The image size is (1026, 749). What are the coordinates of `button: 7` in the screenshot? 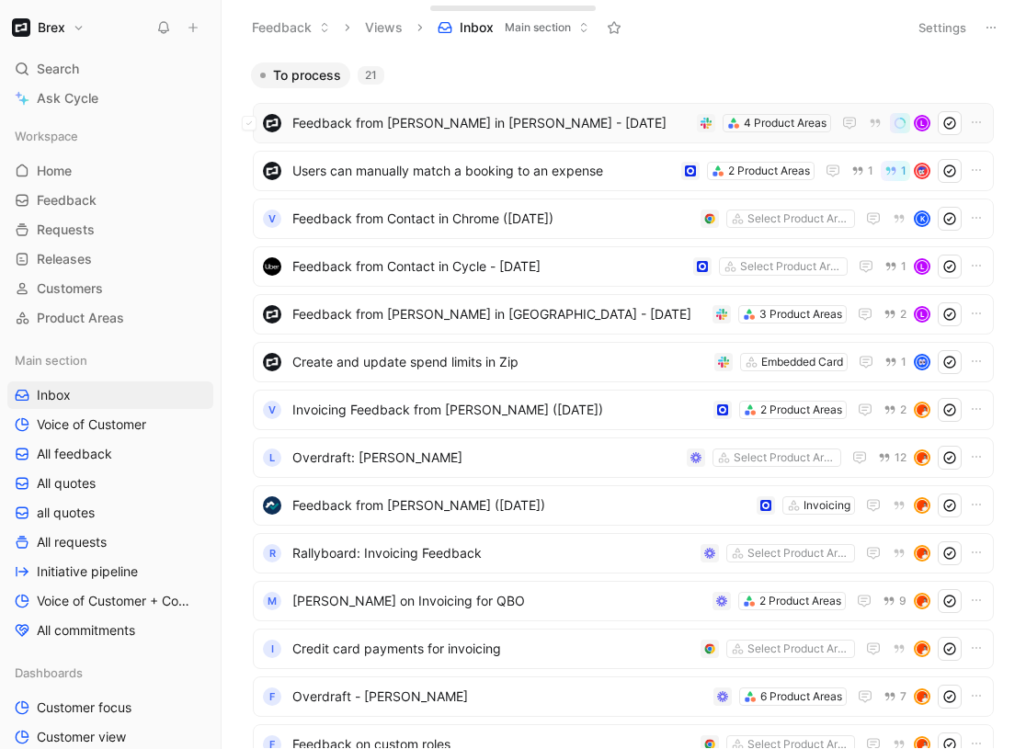 It's located at (894, 697).